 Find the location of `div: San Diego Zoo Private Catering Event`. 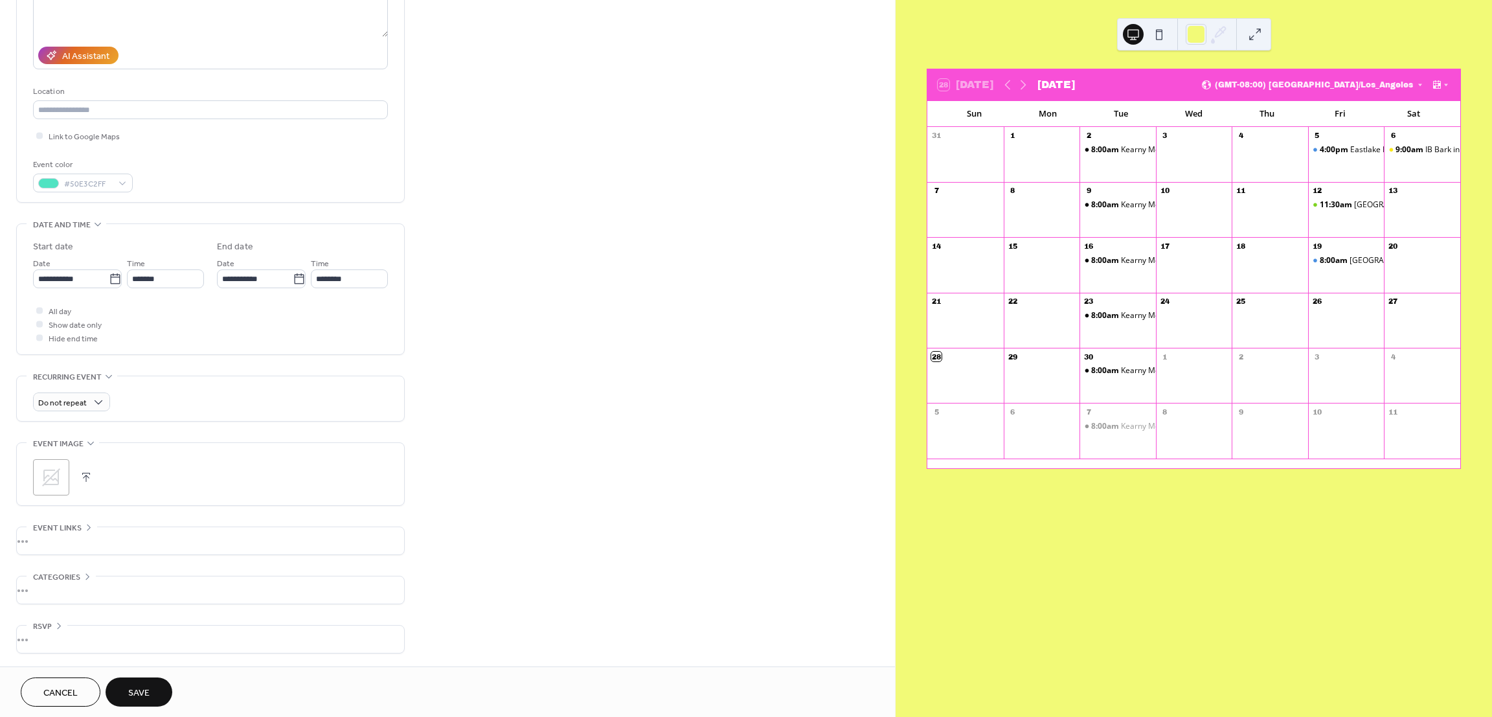

div: San Diego Zoo Private Catering Event is located at coordinates (1346, 205).